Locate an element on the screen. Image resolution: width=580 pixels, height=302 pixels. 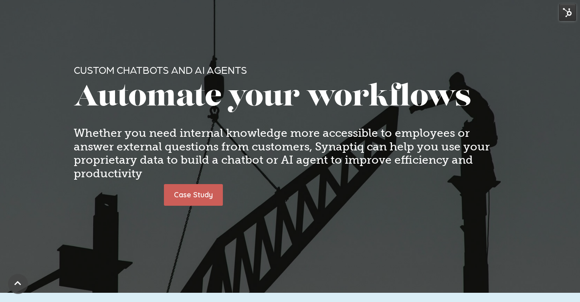
h4: Whether you need internal knowledge more accessible to employees or answer external questions fro... is located at coordinates (290, 153).